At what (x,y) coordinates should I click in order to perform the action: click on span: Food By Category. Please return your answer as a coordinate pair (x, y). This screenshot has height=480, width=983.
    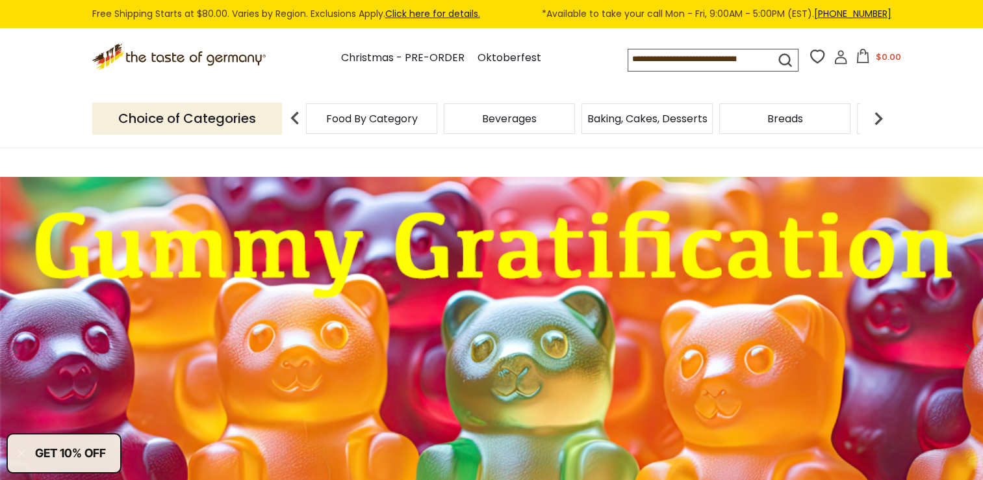
    Looking at the image, I should click on (372, 118).